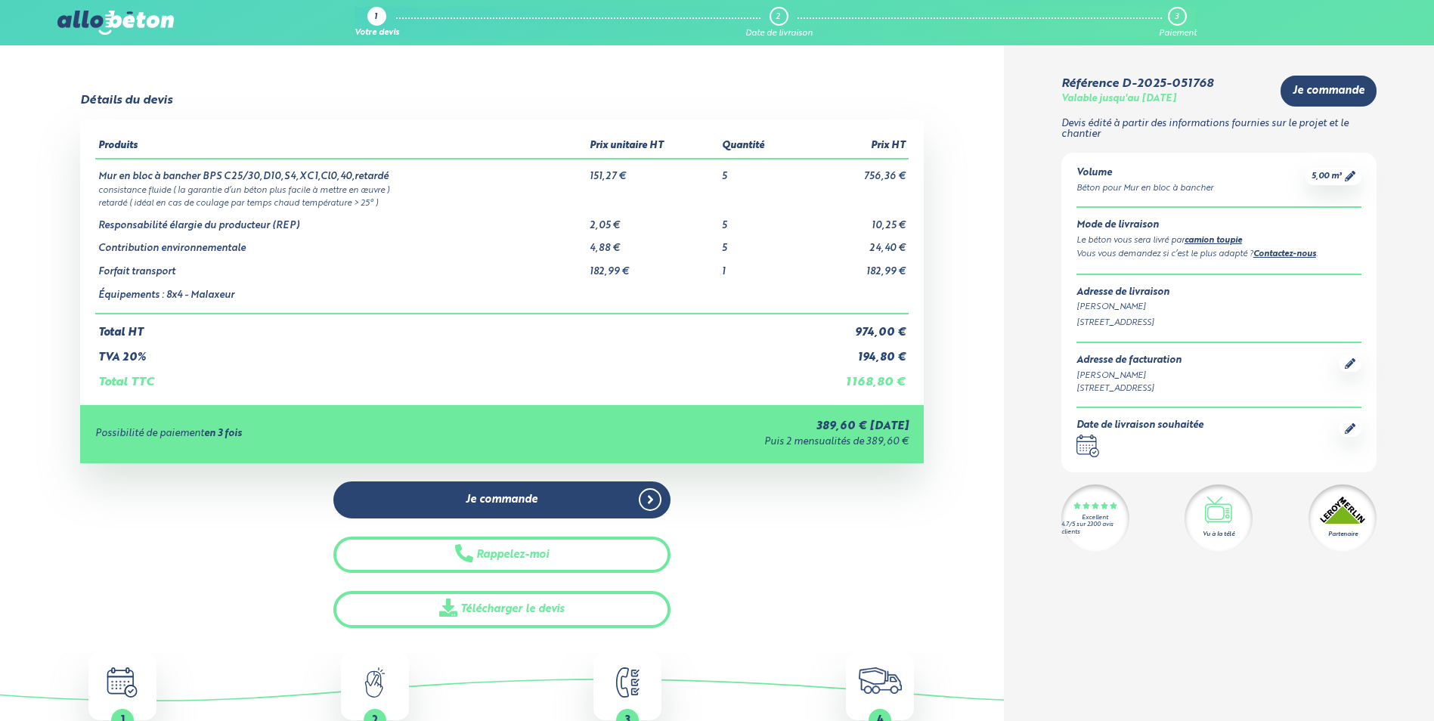  Describe the element at coordinates (1219, 225) in the screenshot. I see `div: Mode de livraison` at that location.